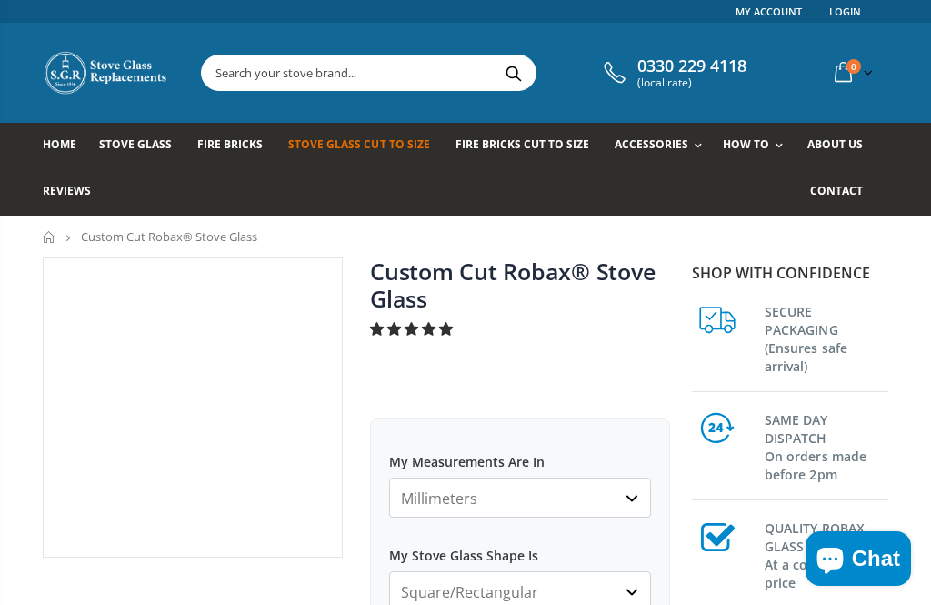 This screenshot has height=605, width=931. Describe the element at coordinates (835, 144) in the screenshot. I see `span: About us` at that location.